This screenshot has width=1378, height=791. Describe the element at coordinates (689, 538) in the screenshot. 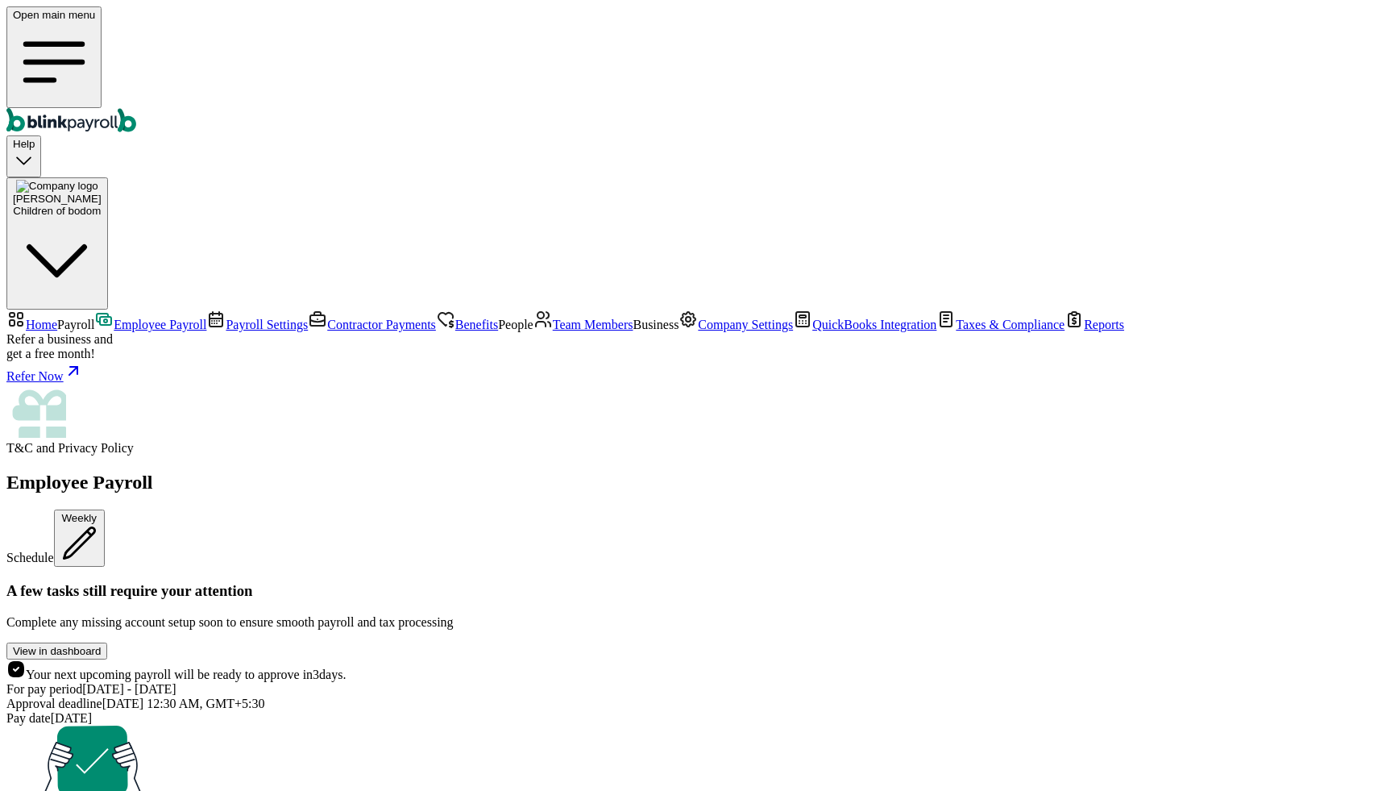

I see `div: Schedule` at that location.